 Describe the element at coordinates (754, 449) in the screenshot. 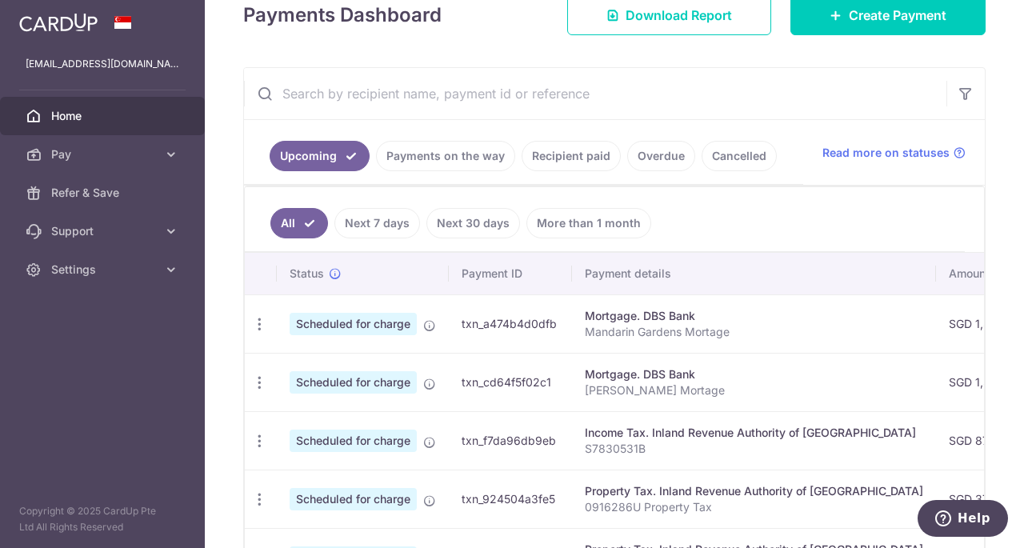

I see `p: S7830531B` at that location.